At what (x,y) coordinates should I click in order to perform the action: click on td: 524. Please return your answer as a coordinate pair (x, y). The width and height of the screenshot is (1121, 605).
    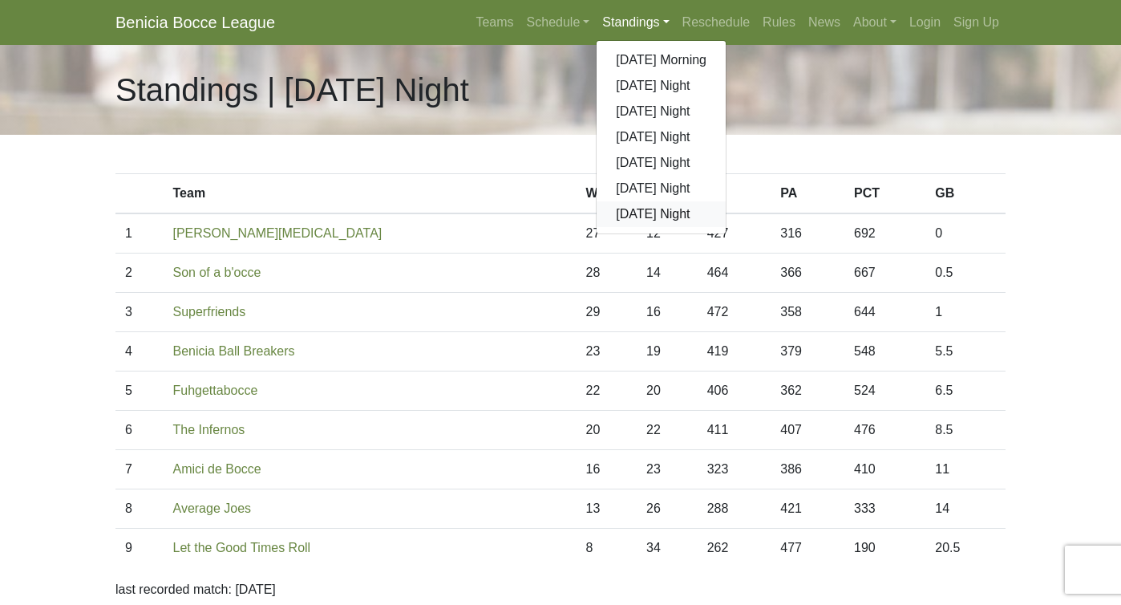
    Looking at the image, I should click on (885, 391).